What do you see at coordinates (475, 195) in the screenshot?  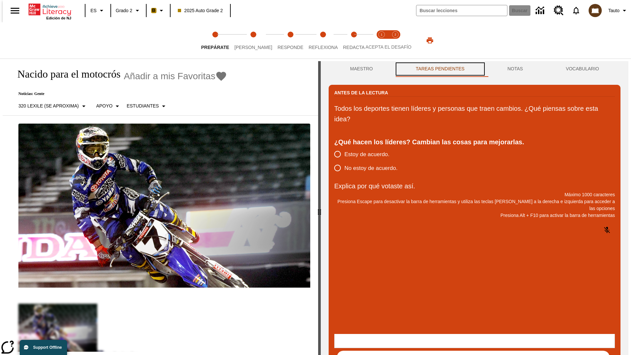 I see `p: Máximo 1000 caracteres` at bounding box center [475, 195].